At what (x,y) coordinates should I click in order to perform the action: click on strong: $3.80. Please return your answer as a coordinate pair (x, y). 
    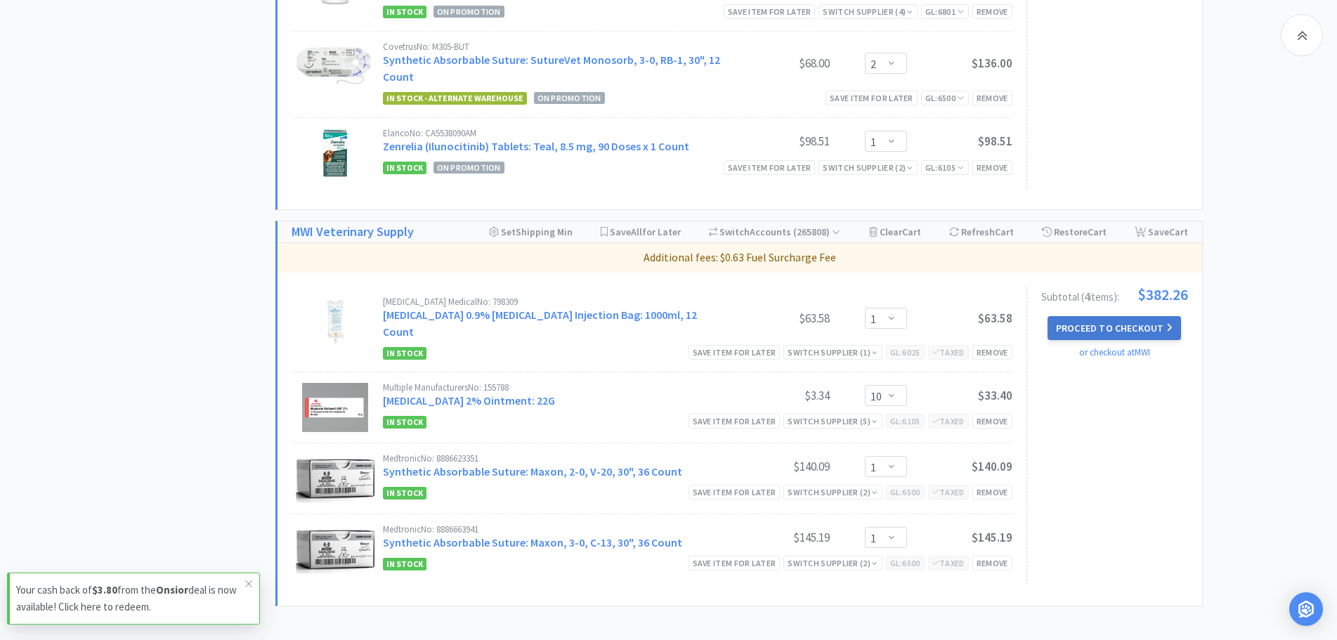
    Looking at the image, I should click on (105, 589).